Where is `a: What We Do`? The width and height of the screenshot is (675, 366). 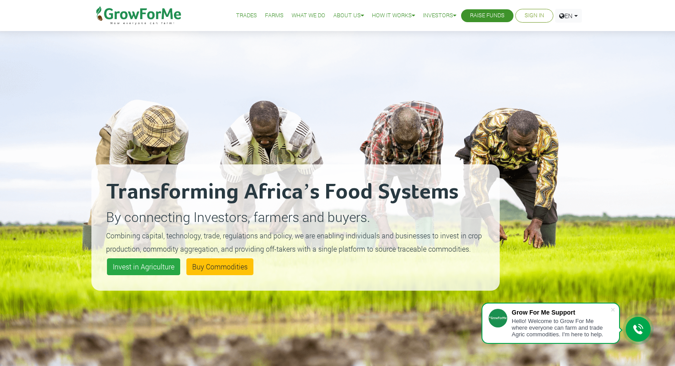
a: What We Do is located at coordinates (308, 16).